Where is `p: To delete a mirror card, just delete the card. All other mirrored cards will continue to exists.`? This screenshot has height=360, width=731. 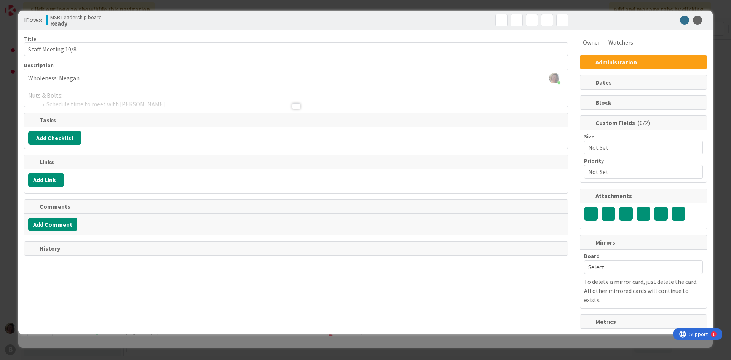 p: To delete a mirror card, just delete the card. All other mirrored cards will continue to exists. is located at coordinates (644, 291).